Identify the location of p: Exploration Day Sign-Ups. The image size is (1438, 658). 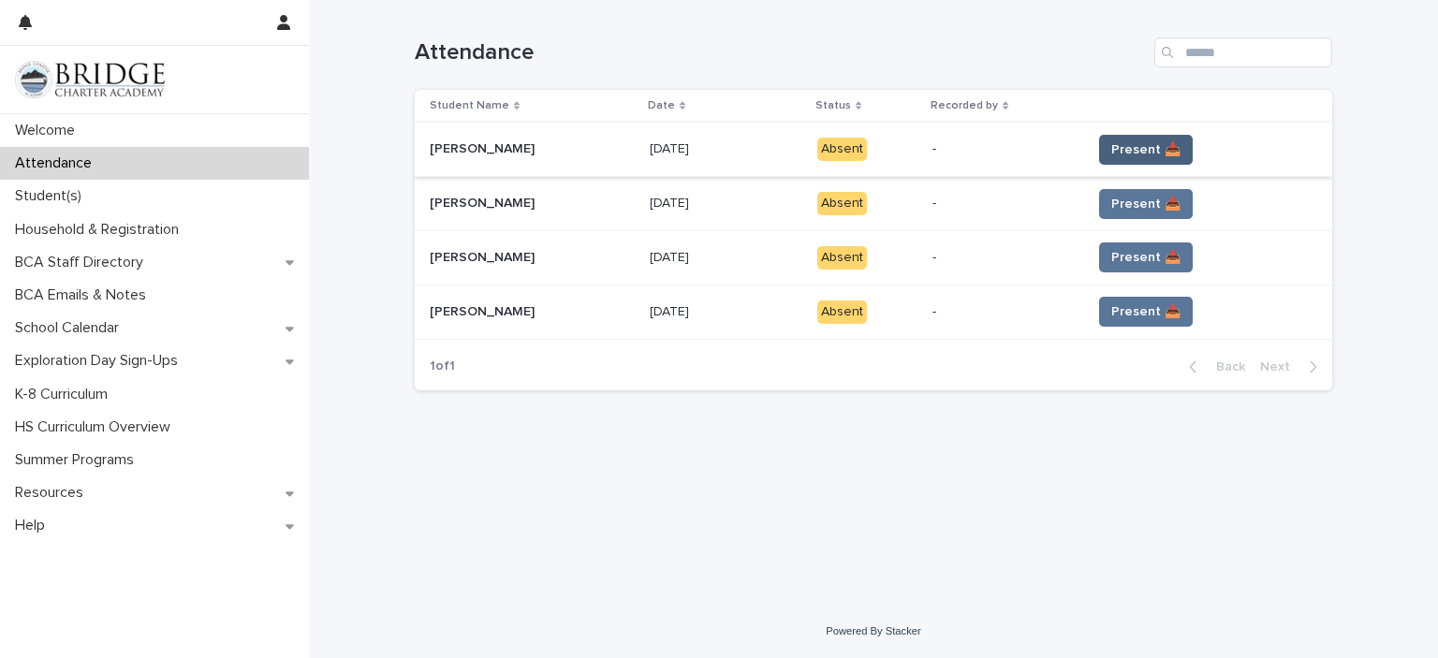
(100, 361).